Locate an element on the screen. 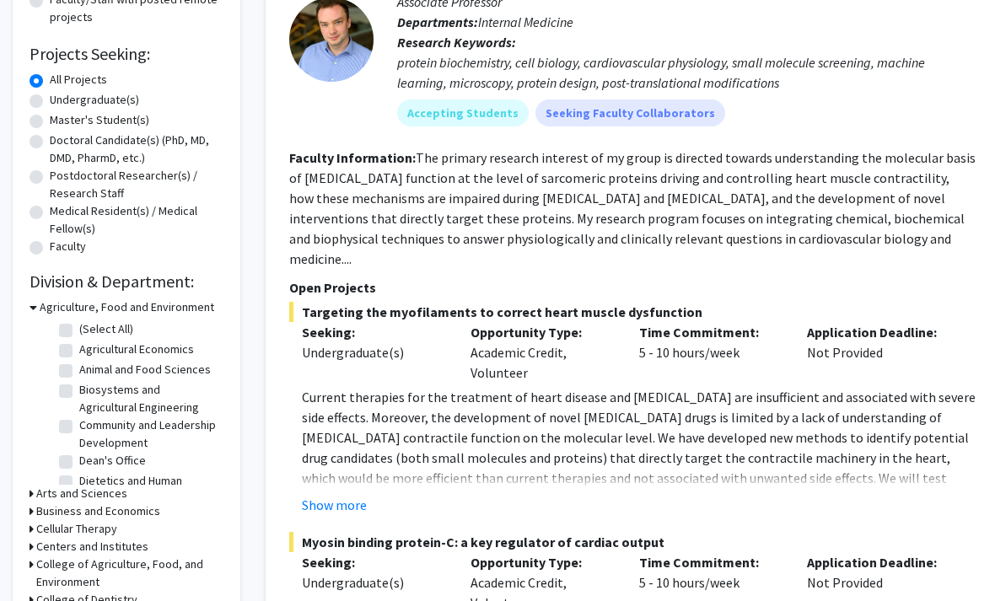 Image resolution: width=995 pixels, height=601 pixels. div: 5 - 10 hours/week is located at coordinates (711, 352).